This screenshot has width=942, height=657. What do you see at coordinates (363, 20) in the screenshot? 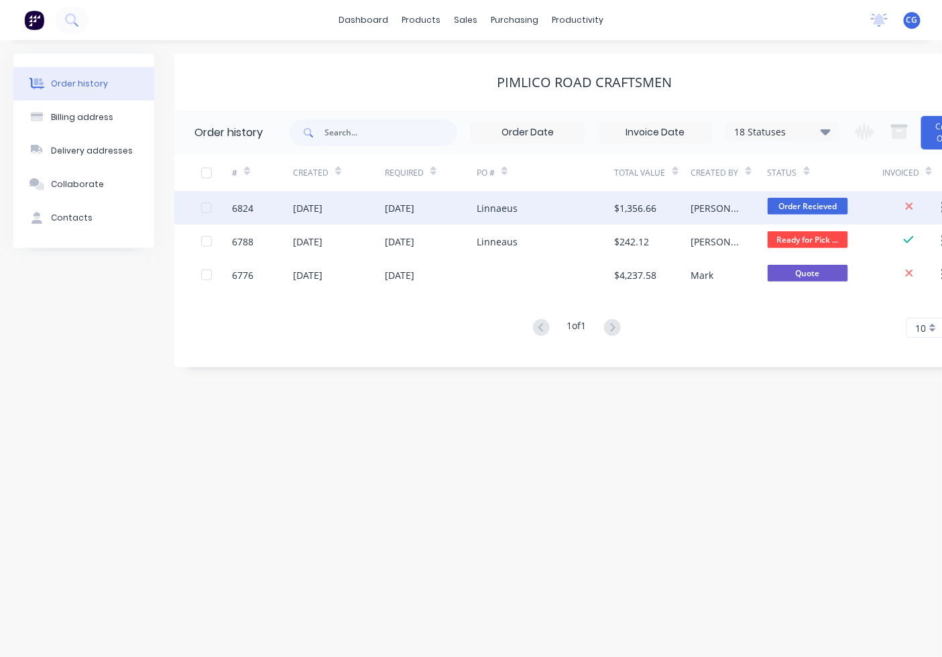
I see `a: dashboard` at bounding box center [363, 20].